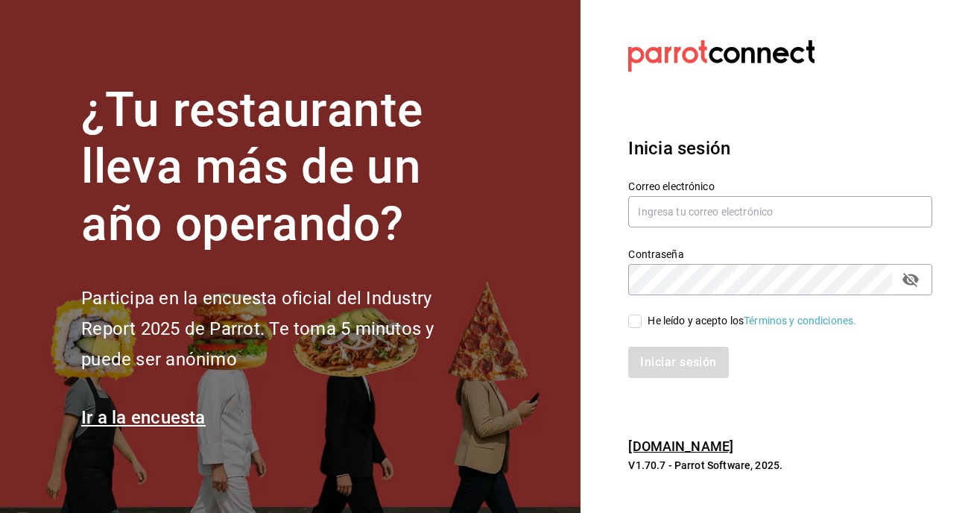 Image resolution: width=968 pixels, height=513 pixels. What do you see at coordinates (780, 148) in the screenshot?
I see `h3: Inicia sesión` at bounding box center [780, 148].